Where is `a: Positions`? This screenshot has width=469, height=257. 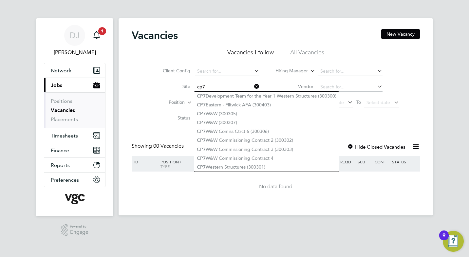 a: Positions is located at coordinates (62, 101).